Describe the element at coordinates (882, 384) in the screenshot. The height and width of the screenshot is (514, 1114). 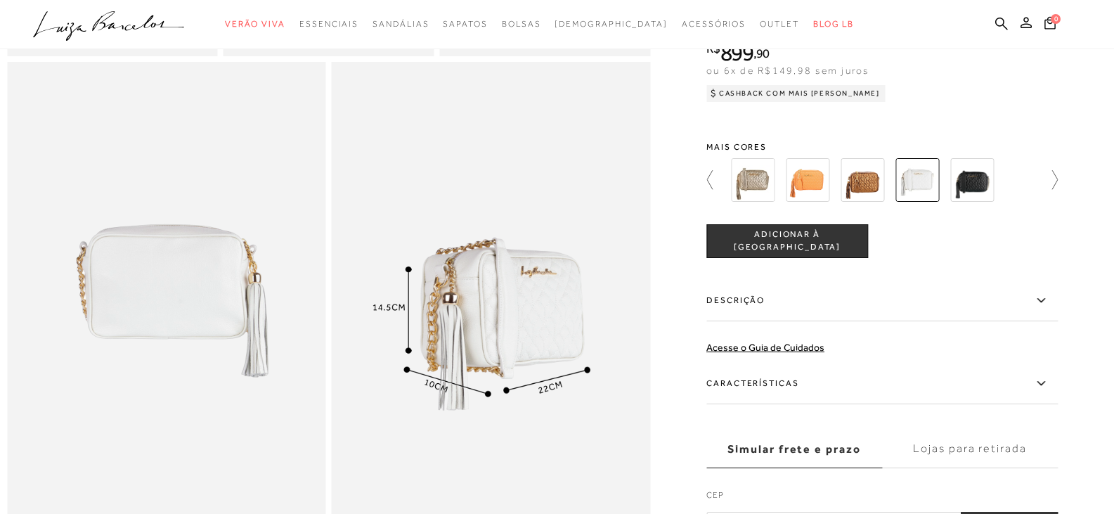
I see `label: Características` at that location.